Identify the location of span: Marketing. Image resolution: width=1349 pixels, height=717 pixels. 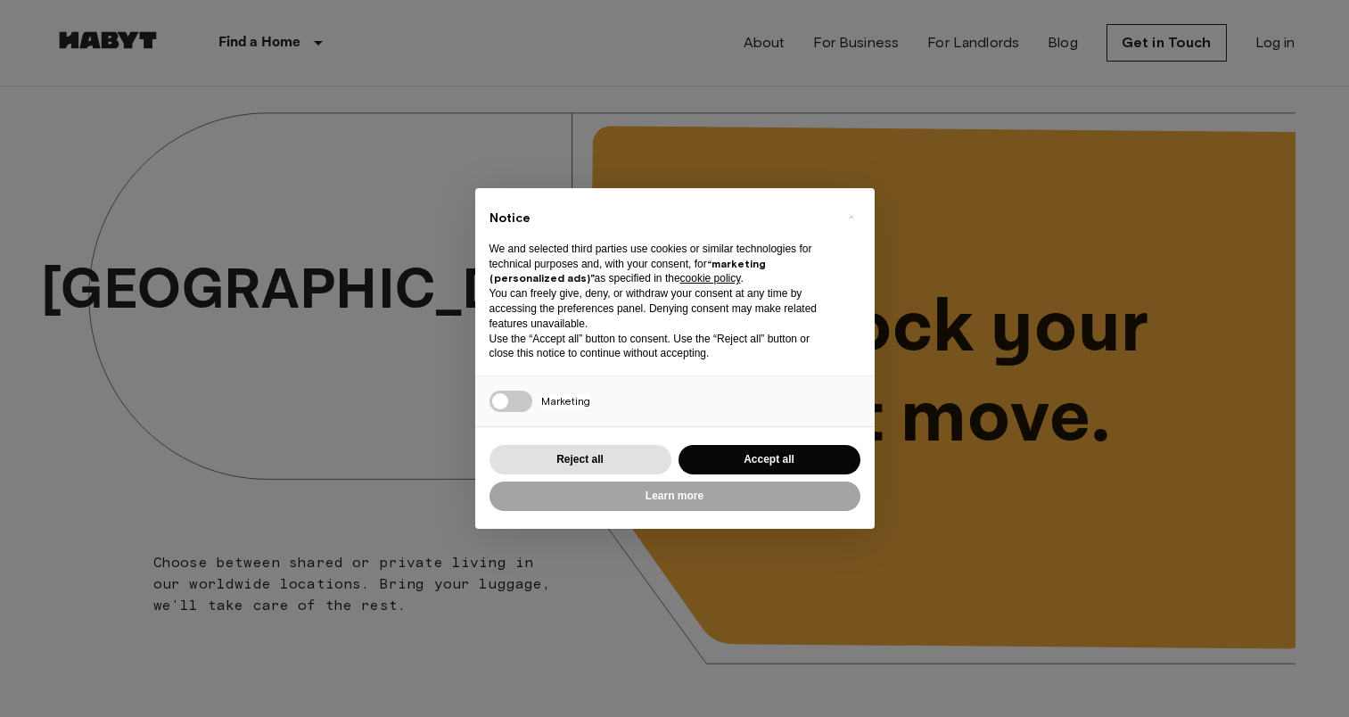
(565, 400).